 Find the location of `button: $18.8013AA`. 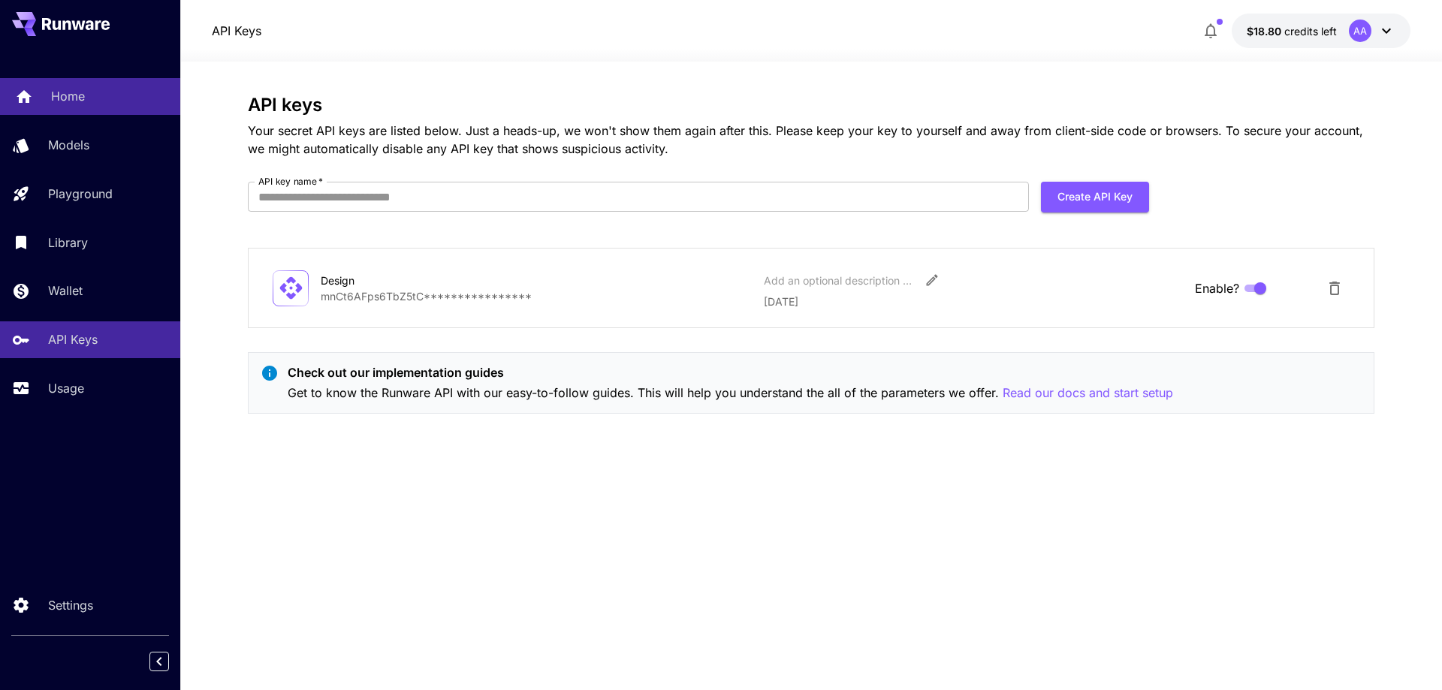

button: $18.8013AA is located at coordinates (1321, 31).